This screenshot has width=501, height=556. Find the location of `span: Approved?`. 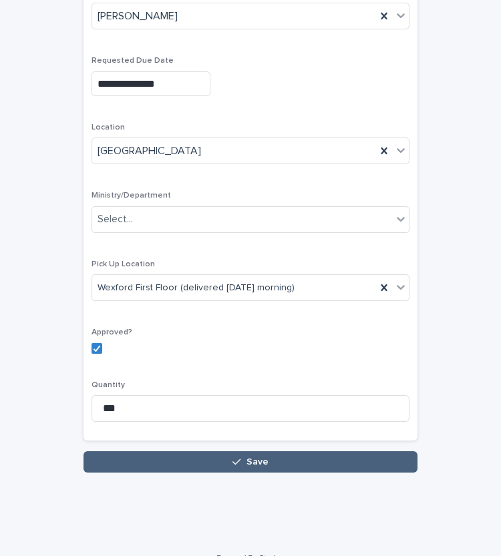

span: Approved? is located at coordinates (112, 333).